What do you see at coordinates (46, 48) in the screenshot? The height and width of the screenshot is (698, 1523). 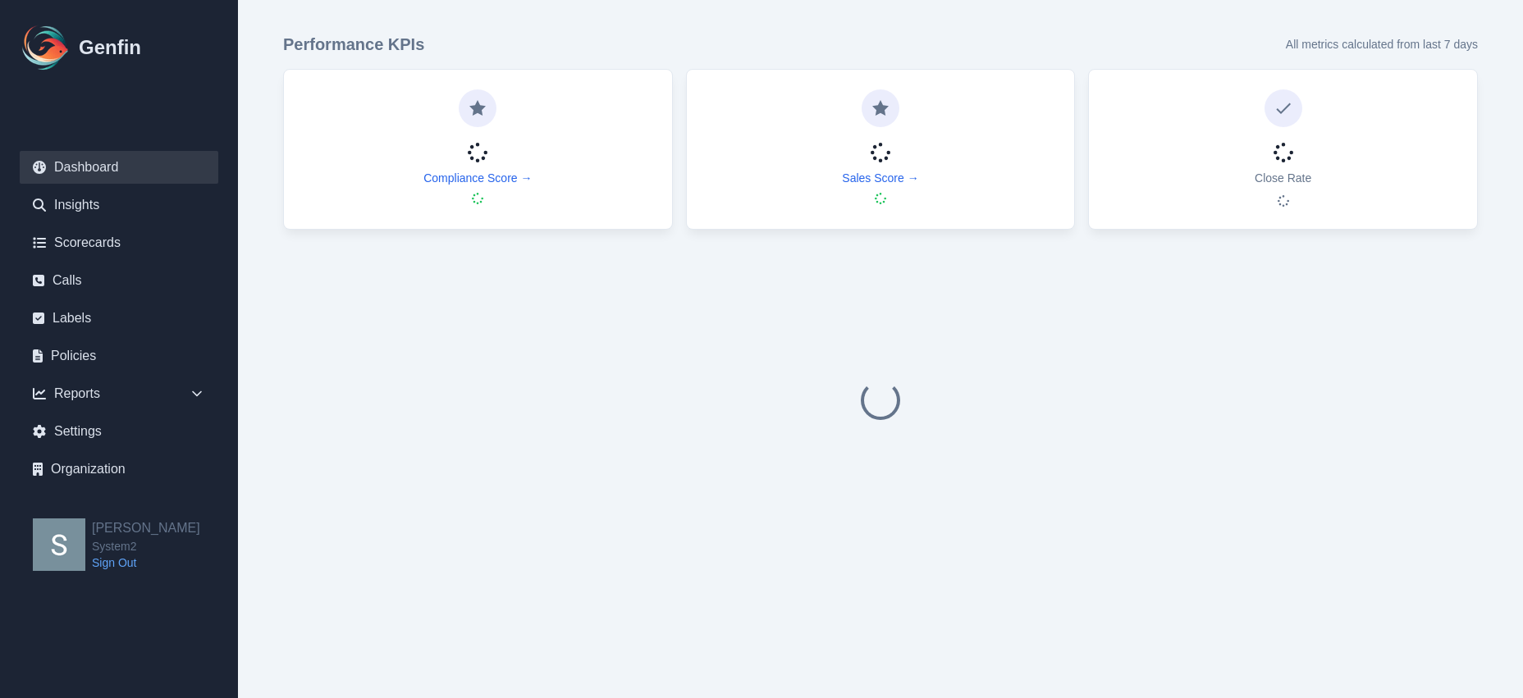 I see `img: Logo` at bounding box center [46, 48].